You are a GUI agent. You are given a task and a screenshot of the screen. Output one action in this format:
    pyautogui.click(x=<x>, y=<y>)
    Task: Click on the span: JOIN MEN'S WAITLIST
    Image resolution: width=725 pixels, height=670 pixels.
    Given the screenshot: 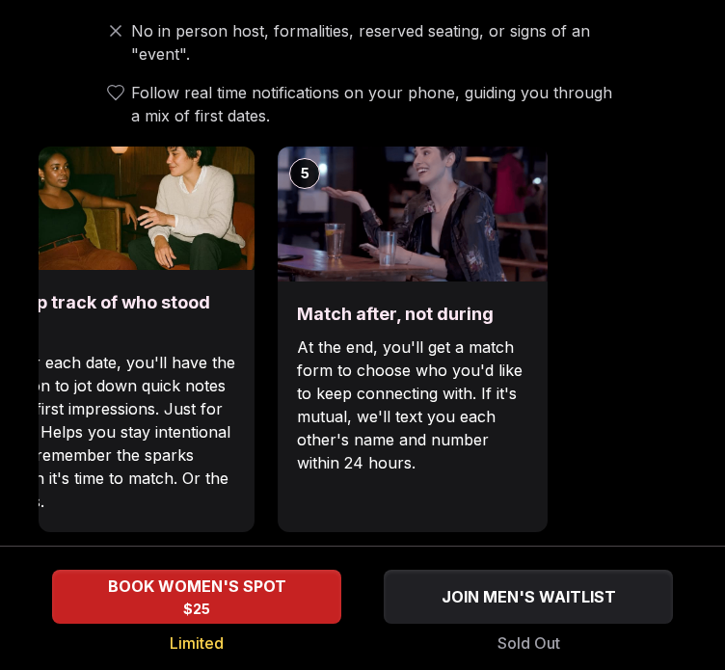 What is the action you would take?
    pyautogui.click(x=528, y=597)
    